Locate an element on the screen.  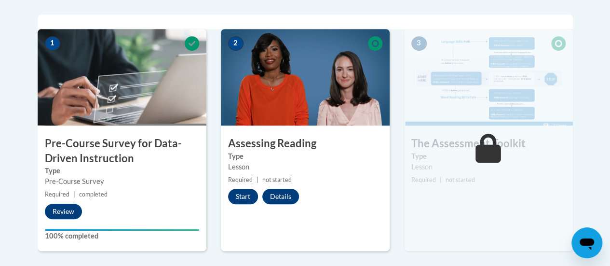
span: 3 is located at coordinates (419, 43).